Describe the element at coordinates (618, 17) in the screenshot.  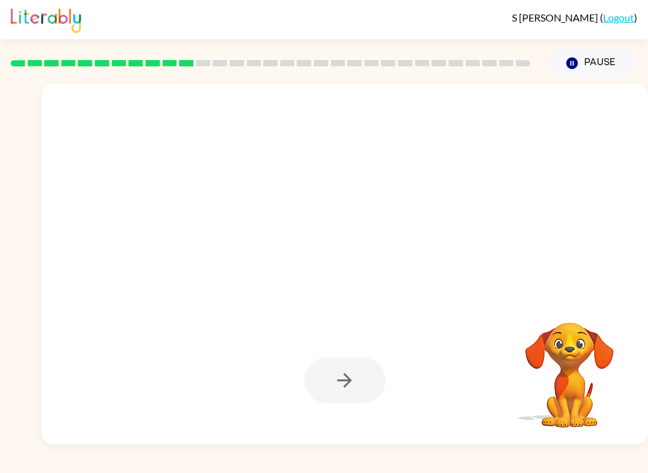
I see `a: Logout` at that location.